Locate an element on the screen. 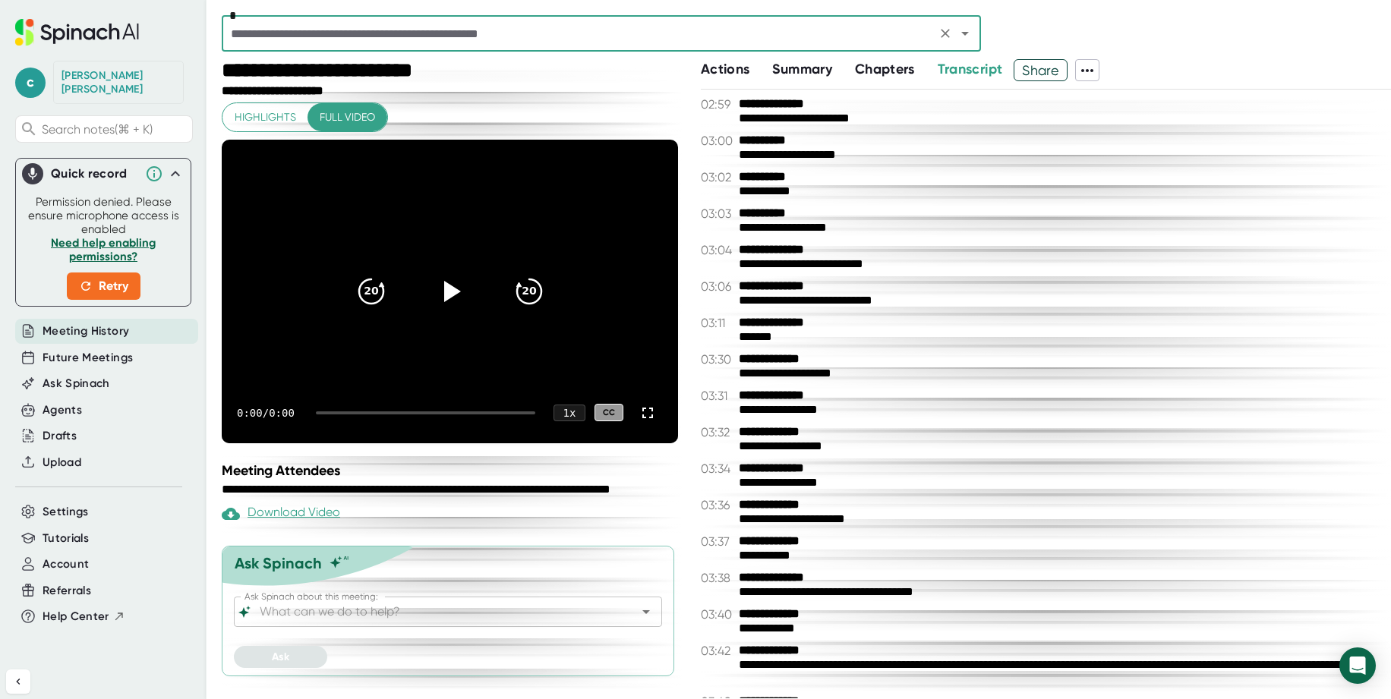 The width and height of the screenshot is (1391, 699). span: 03:42 is located at coordinates (718, 651).